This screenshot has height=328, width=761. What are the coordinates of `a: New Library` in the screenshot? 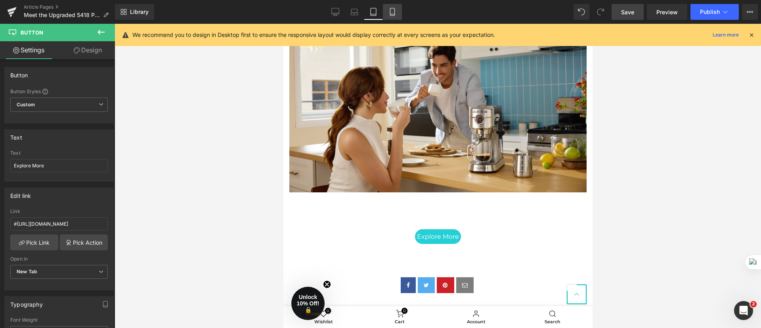 It's located at (134, 12).